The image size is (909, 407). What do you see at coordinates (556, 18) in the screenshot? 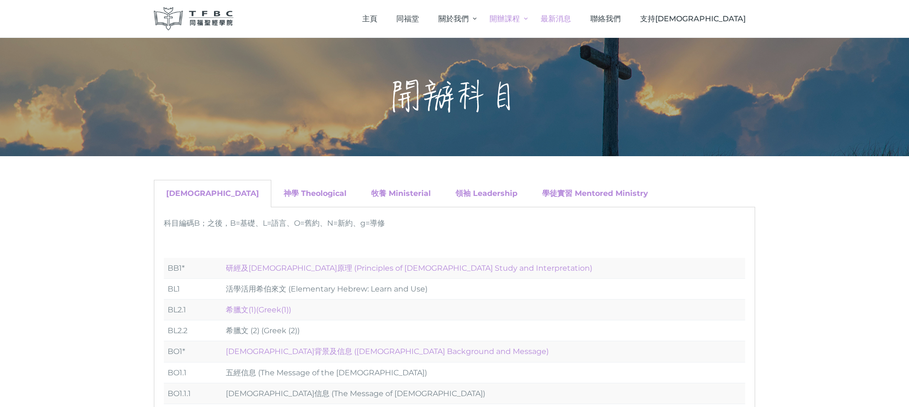
I see `span: 最新消息` at bounding box center [556, 18].